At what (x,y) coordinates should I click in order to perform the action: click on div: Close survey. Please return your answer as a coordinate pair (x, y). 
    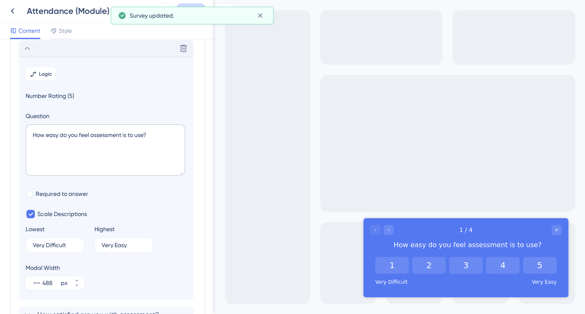
    Looking at the image, I should click on (193, 12).